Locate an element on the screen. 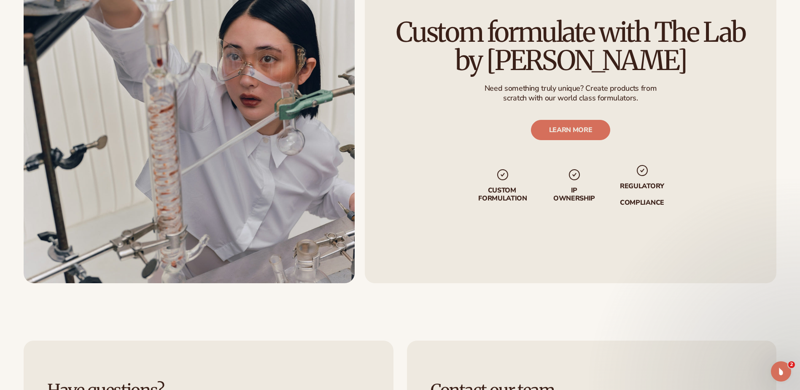  p: regulatory compliance is located at coordinates (642, 195).